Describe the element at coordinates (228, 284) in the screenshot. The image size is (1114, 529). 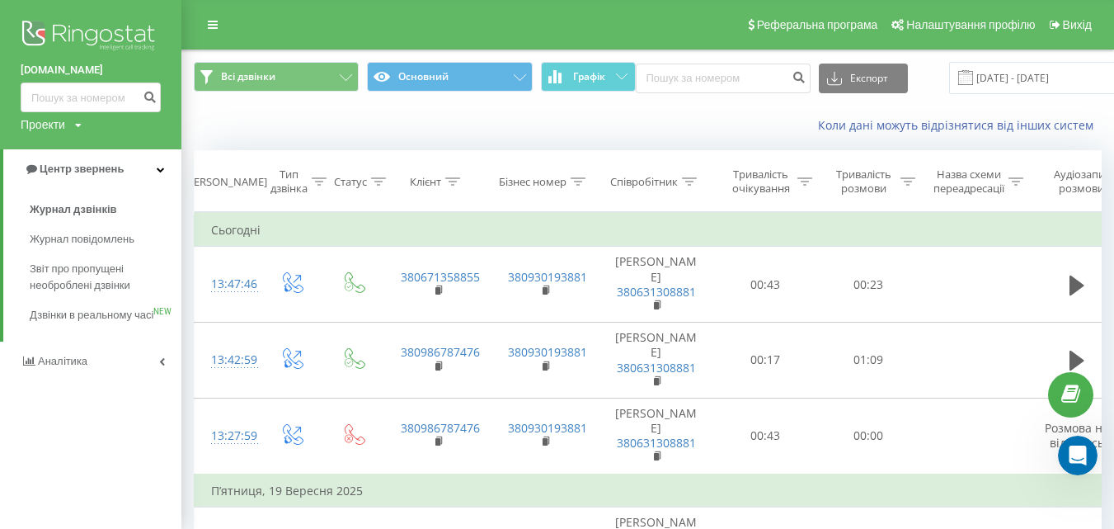
I see `div: 13:47:46` at that location.